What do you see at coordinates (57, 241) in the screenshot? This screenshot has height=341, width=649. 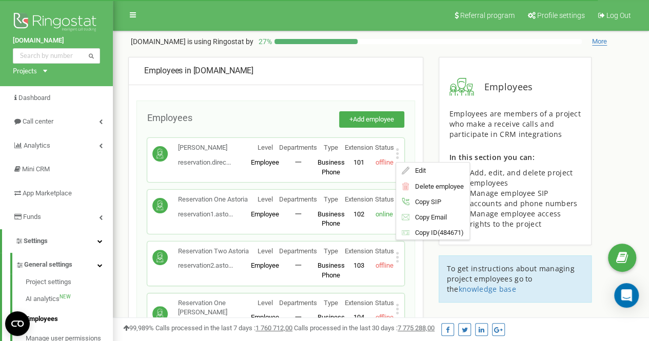 I see `a: Settings` at bounding box center [57, 241].